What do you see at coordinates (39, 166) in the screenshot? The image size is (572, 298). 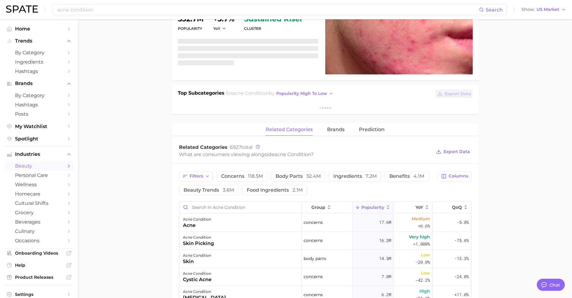 I see `a: beauty` at bounding box center [39, 166].